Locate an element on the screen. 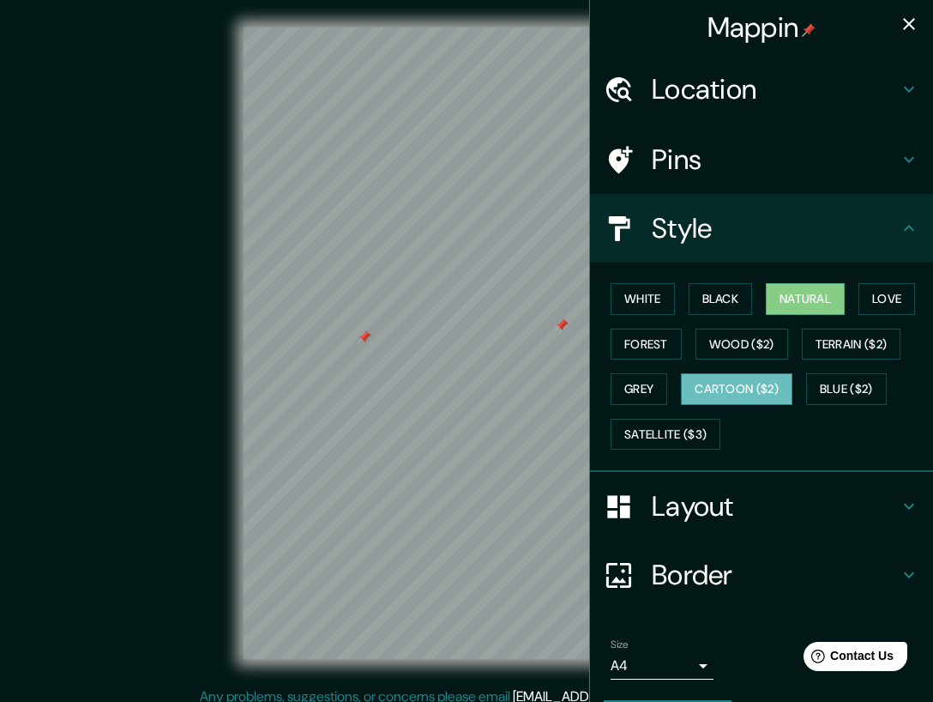  div: Layout is located at coordinates (762, 506).